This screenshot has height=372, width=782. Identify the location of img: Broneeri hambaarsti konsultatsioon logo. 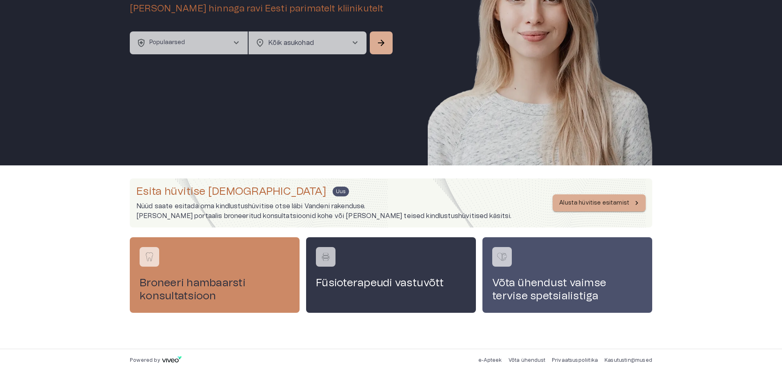
(149, 257).